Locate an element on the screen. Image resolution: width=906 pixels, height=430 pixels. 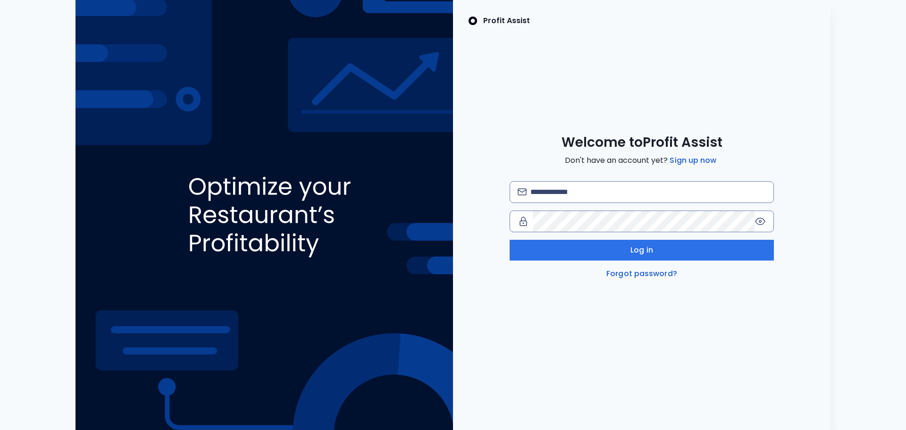
img: SpotOn Logo is located at coordinates (473, 21).